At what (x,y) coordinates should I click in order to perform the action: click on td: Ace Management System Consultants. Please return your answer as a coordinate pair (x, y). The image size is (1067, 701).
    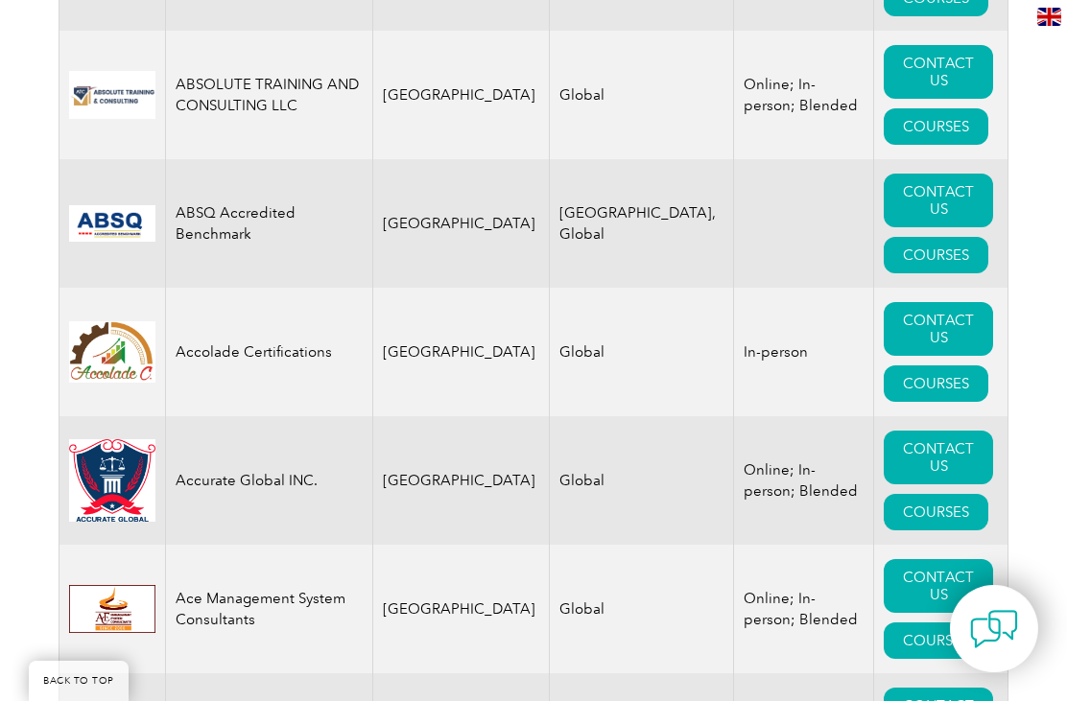
    Looking at the image, I should click on (270, 609).